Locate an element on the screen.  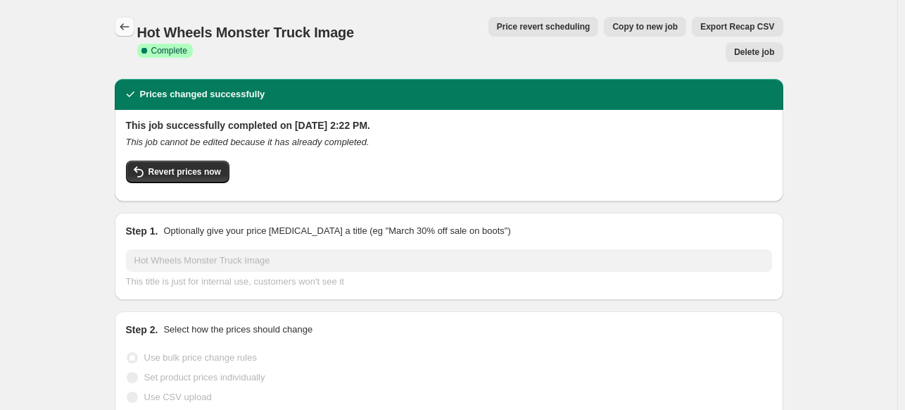
i: This job cannot be edited because it has already completed. is located at coordinates (248, 141).